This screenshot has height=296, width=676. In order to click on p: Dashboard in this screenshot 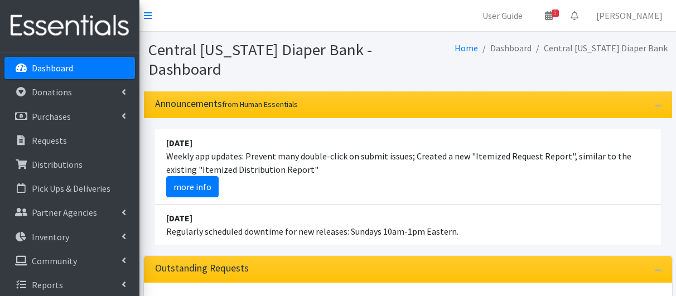, I will do `click(52, 68)`.